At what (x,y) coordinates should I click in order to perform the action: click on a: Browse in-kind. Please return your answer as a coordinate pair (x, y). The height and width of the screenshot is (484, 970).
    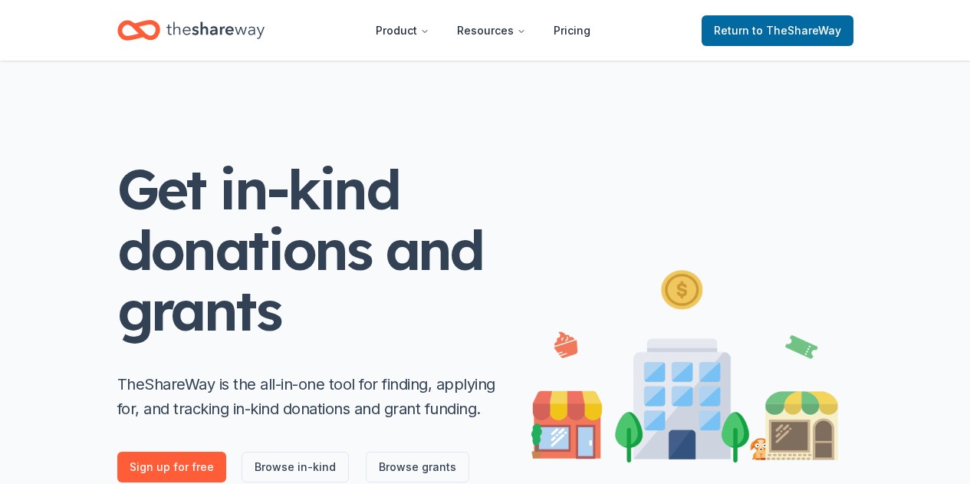
    Looking at the image, I should click on (295, 467).